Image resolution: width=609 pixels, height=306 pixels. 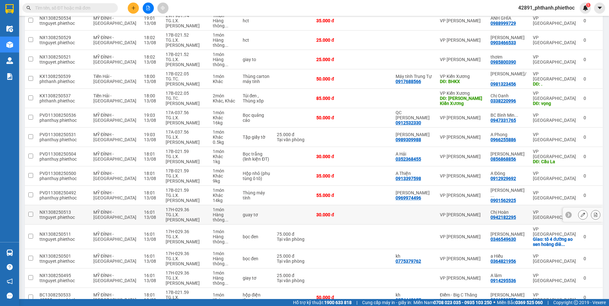 What do you see at coordinates (555, 242) in the screenshot?
I see `div: Giao: tô 4 đường ao sen hoàng diêu thái bình` at bounding box center [555, 242].